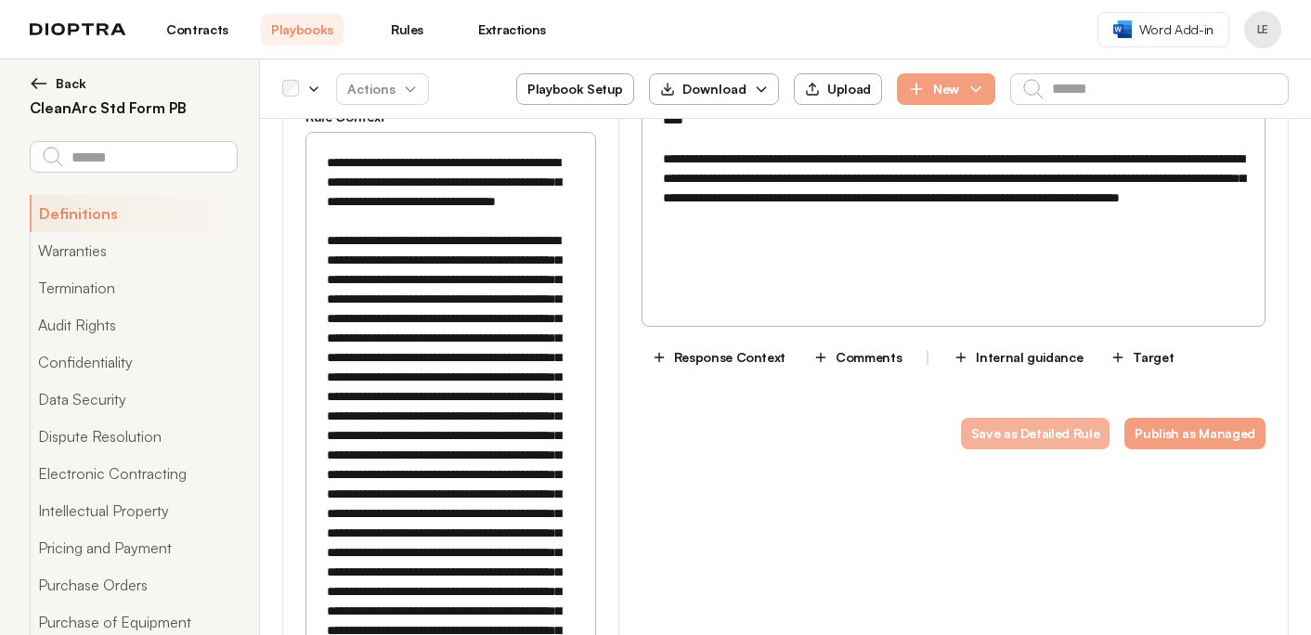 Image resolution: width=1311 pixels, height=635 pixels. What do you see at coordinates (1036, 434) in the screenshot?
I see `button: Save as Detailed Rule` at bounding box center [1036, 434].